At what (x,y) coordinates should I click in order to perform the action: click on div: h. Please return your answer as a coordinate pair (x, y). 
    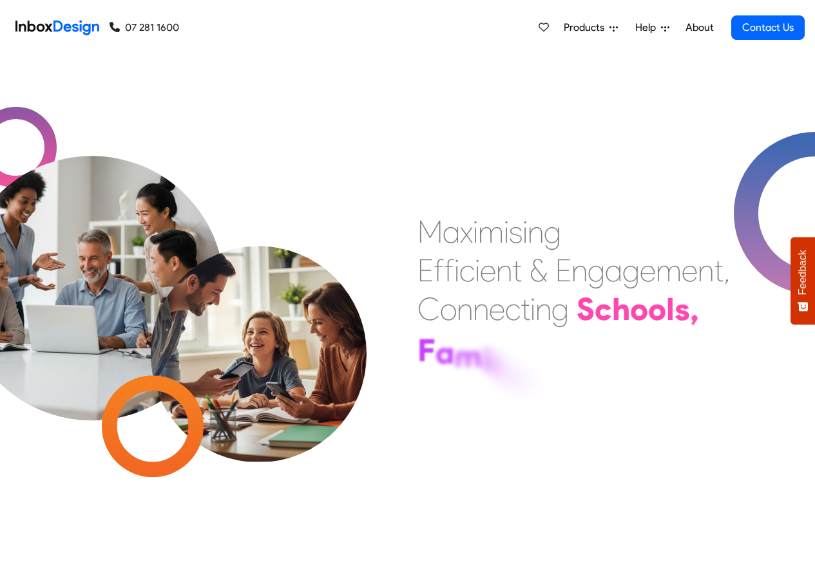
    Looking at the image, I should click on (621, 309).